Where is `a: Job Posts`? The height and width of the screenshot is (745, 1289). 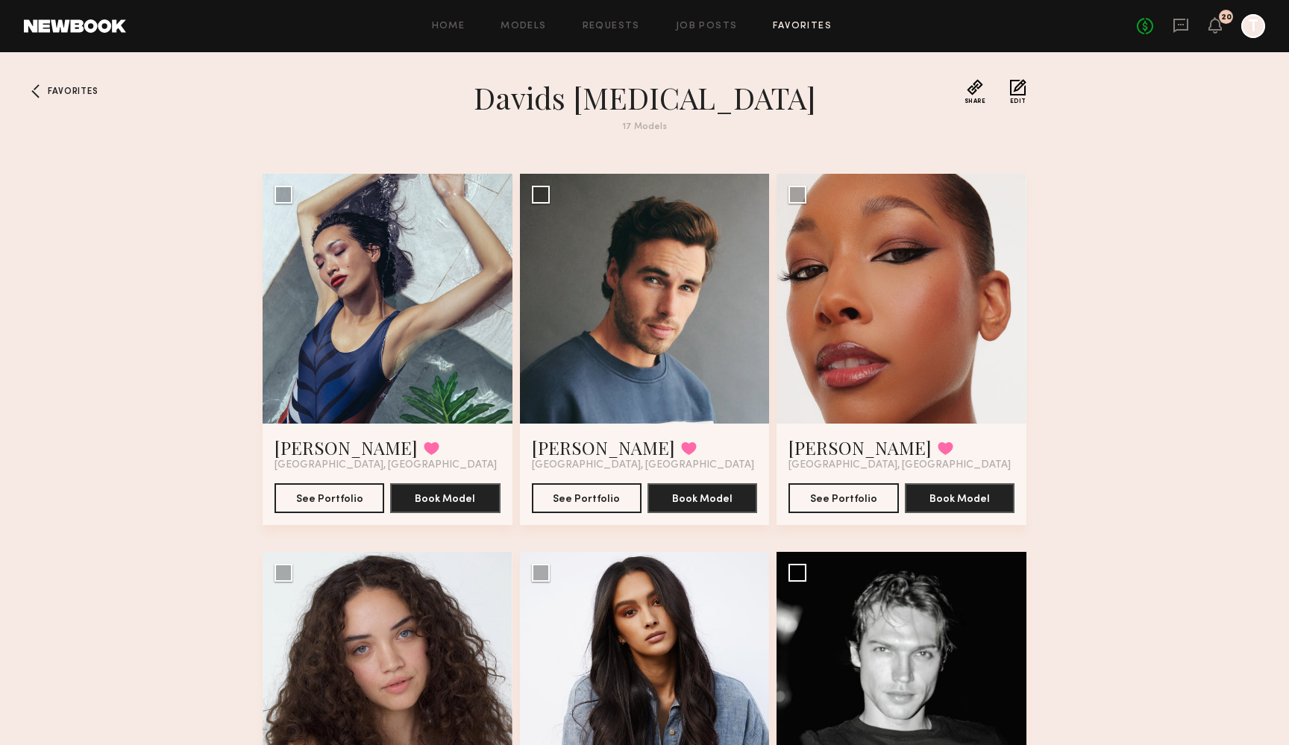
a: Job Posts is located at coordinates (706, 26).